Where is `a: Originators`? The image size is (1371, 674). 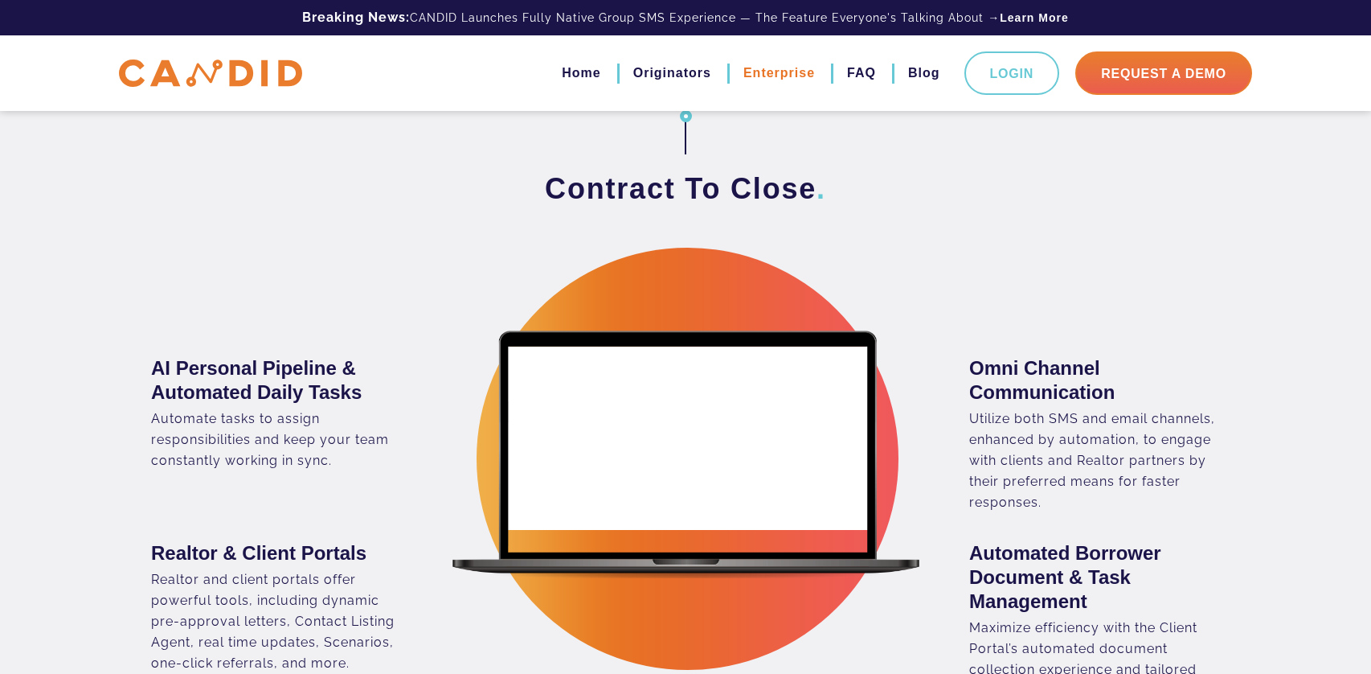 a: Originators is located at coordinates (672, 73).